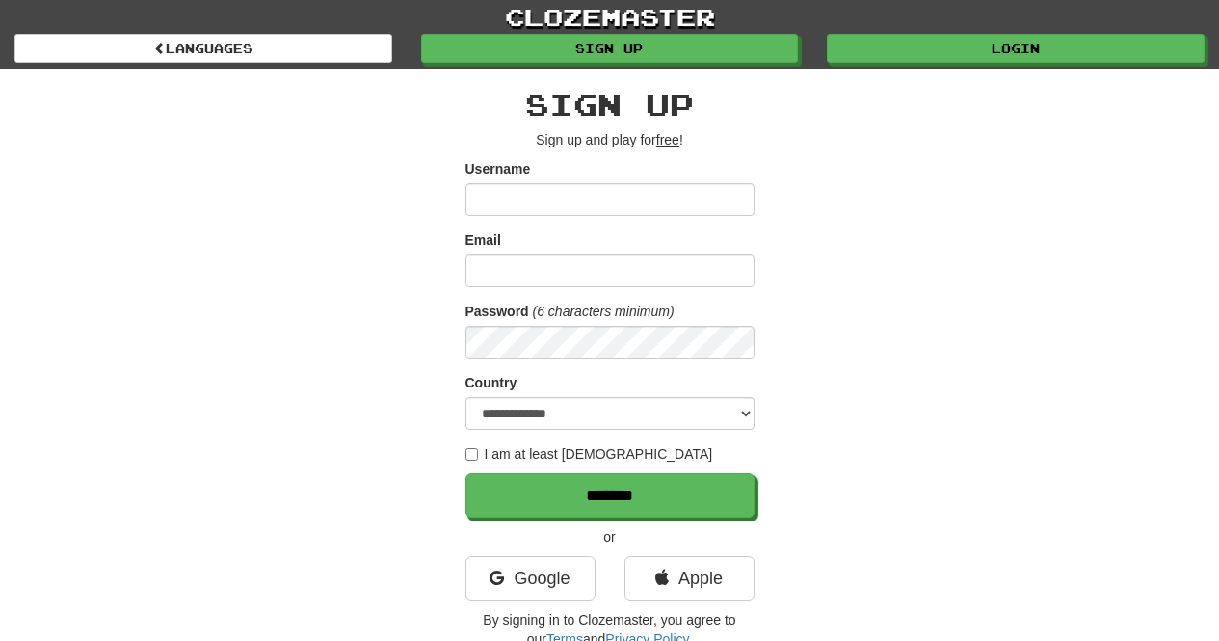 The height and width of the screenshot is (641, 1219). I want to click on p: Sign up and play for !, so click(610, 140).